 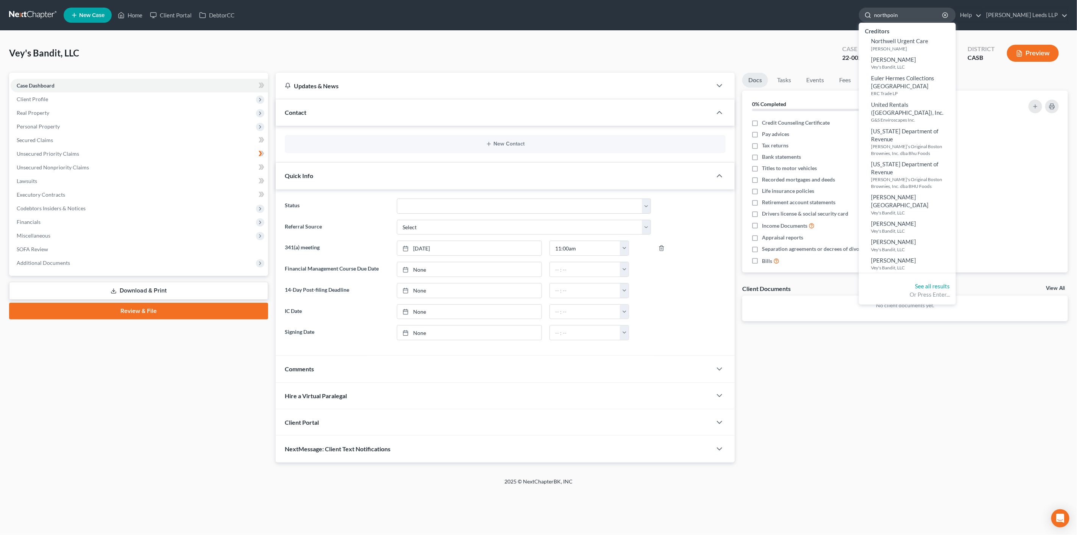 What do you see at coordinates (337, 312) in the screenshot?
I see `label: IC Date` at bounding box center [337, 312].